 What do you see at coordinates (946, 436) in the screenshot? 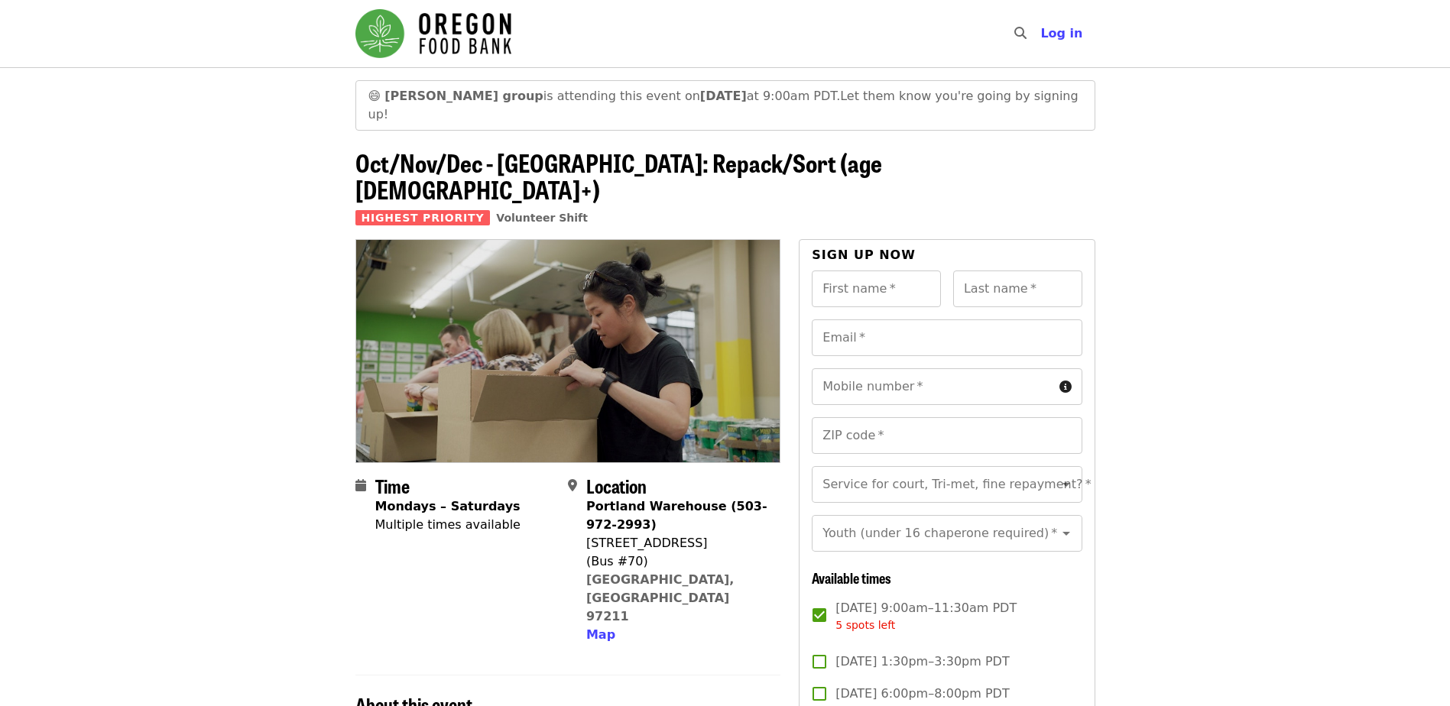
I see `input: ZIP code` at bounding box center [946, 436].